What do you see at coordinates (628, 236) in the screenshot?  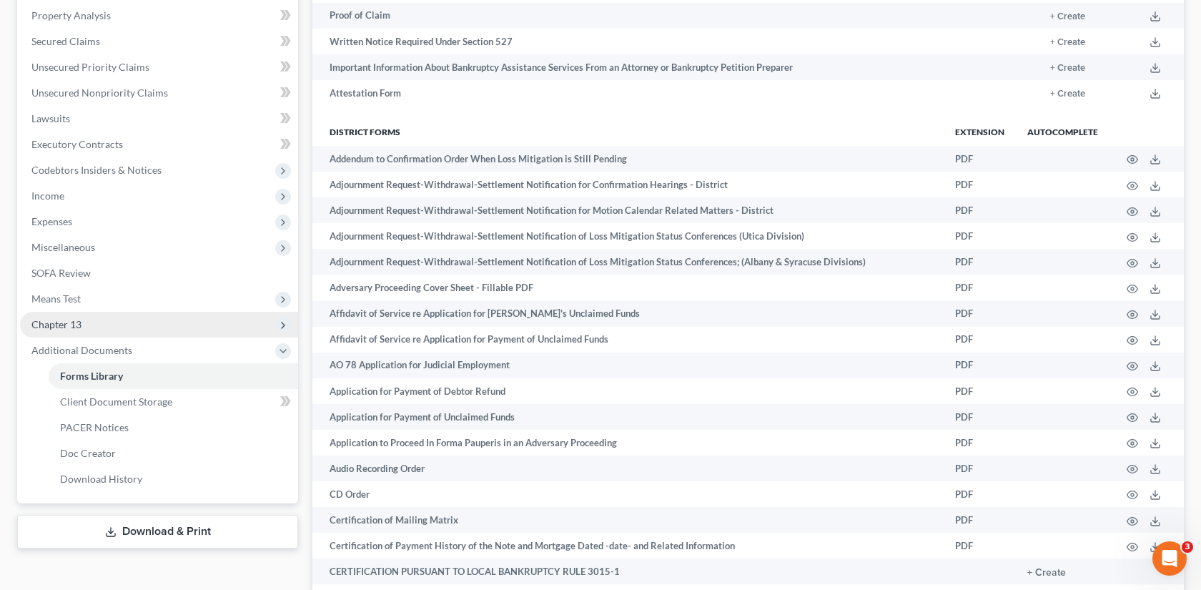 I see `td: Adjournment Request-Withdrawal-Settlement Notification of Loss Mitigation Status Conferences (Uti...` at bounding box center [628, 236].